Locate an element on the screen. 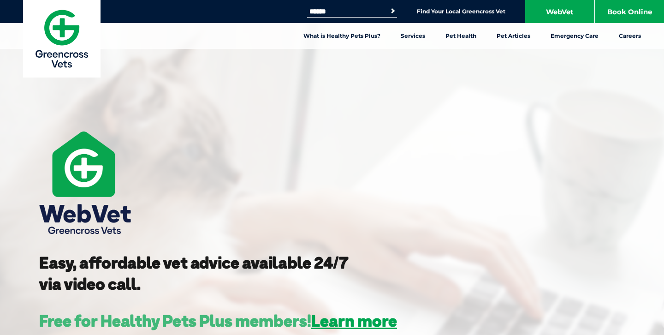 The width and height of the screenshot is (664, 335). h3: Free for Healthy Pets Plus members! is located at coordinates (218, 321).